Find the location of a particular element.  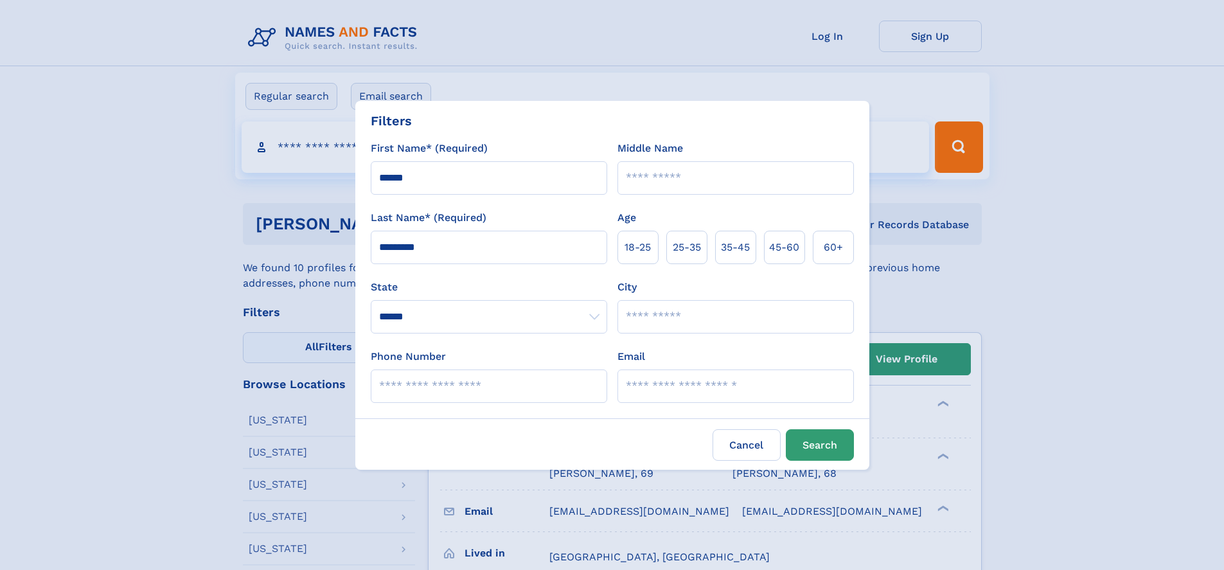

label: City is located at coordinates (627, 287).